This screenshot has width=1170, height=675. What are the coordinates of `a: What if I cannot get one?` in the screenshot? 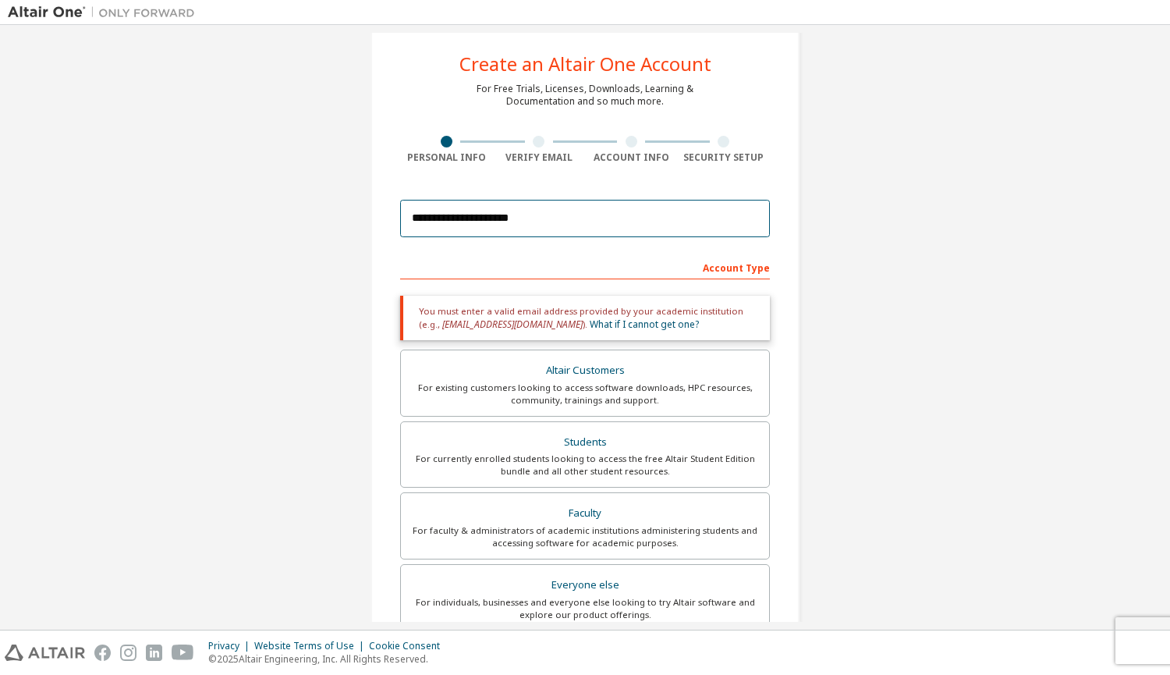 It's located at (644, 324).